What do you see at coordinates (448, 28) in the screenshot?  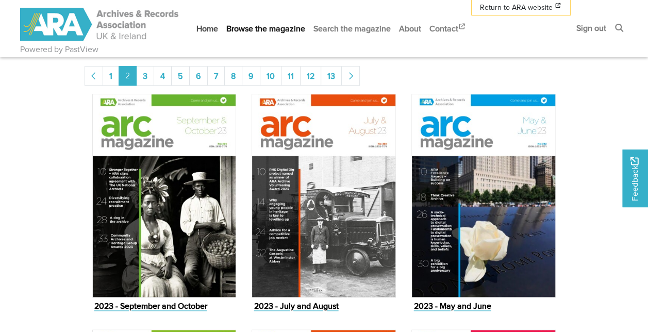 I see `a: Contact` at bounding box center [448, 28].